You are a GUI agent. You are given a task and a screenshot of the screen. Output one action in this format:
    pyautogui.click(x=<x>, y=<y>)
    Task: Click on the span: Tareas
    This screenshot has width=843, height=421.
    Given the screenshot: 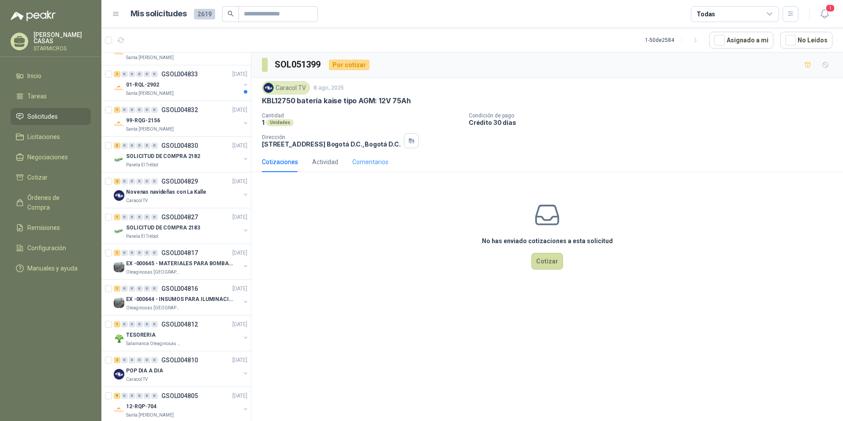 What is the action you would take?
    pyautogui.click(x=37, y=96)
    